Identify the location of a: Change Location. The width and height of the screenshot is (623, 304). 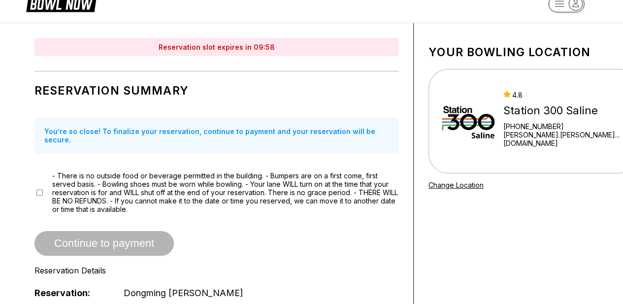
(456, 185).